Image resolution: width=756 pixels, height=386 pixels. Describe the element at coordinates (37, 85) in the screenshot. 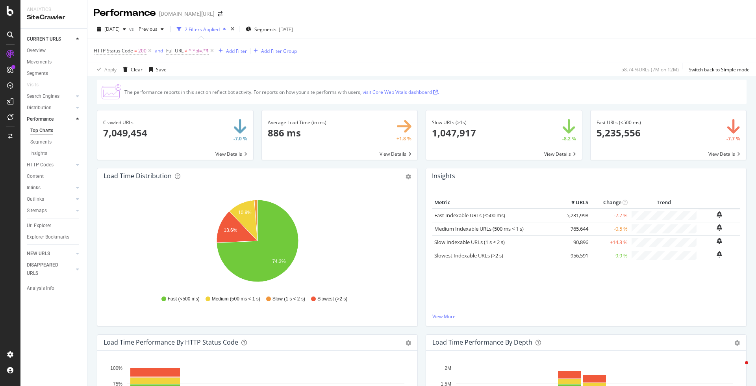

I see `a: Visits` at that location.